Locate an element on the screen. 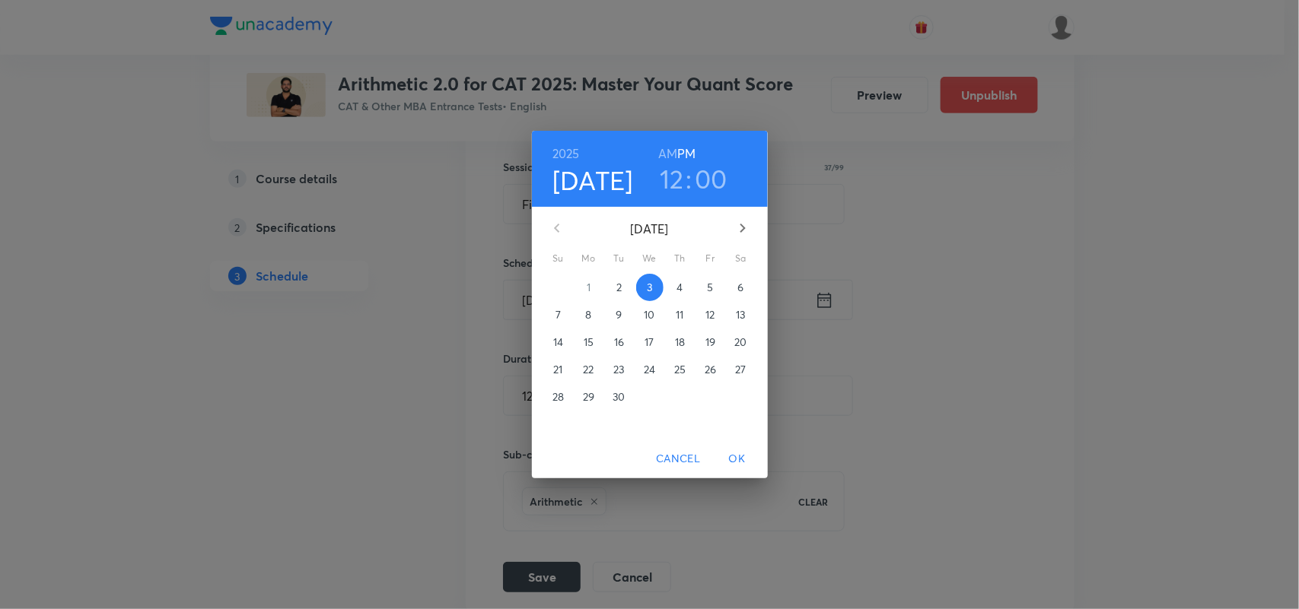  p: 25 is located at coordinates (679, 370).